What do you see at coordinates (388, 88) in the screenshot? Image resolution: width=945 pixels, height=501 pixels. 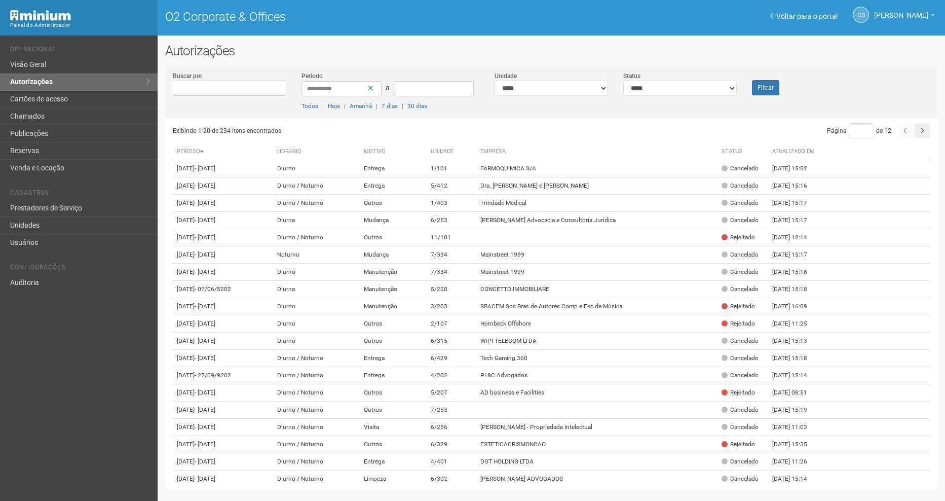 I see `span: a` at bounding box center [388, 88].